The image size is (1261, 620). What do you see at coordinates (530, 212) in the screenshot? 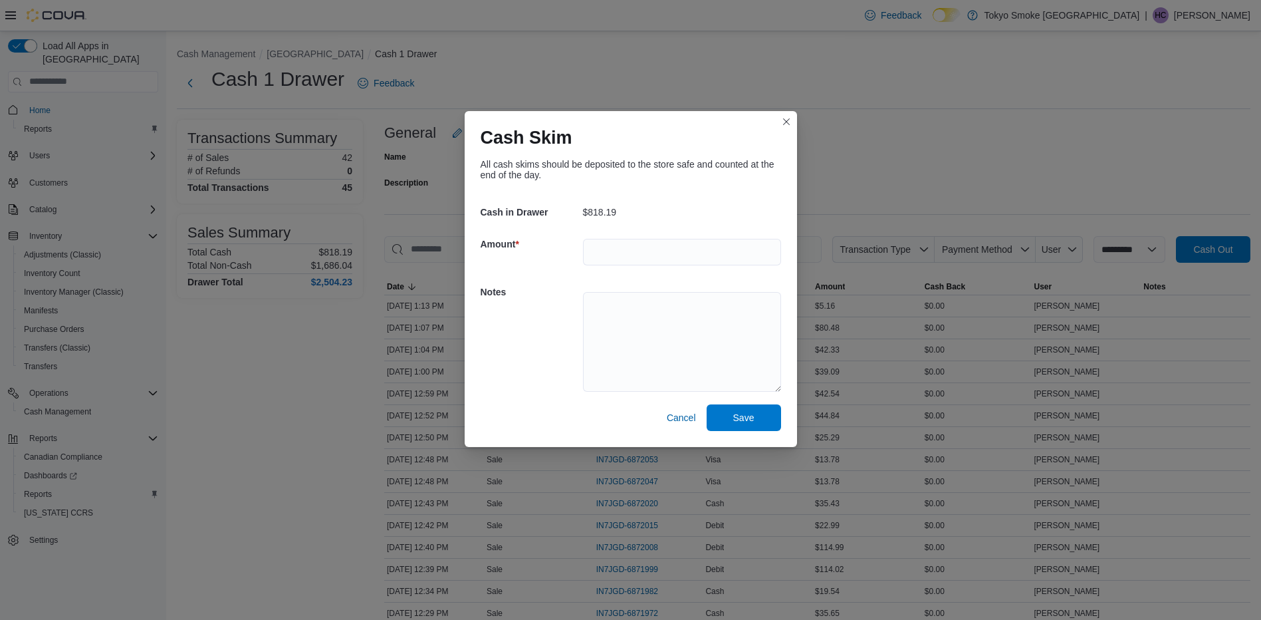
I see `h5: Cash in Drawer` at bounding box center [530, 212].